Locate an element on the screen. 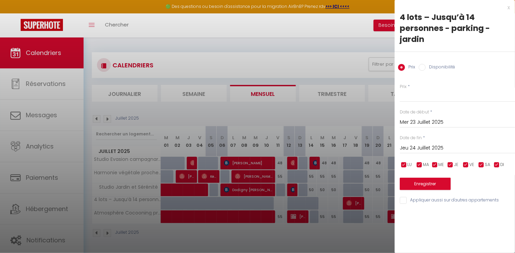 This screenshot has width=515, height=253. span: ME is located at coordinates (441, 165).